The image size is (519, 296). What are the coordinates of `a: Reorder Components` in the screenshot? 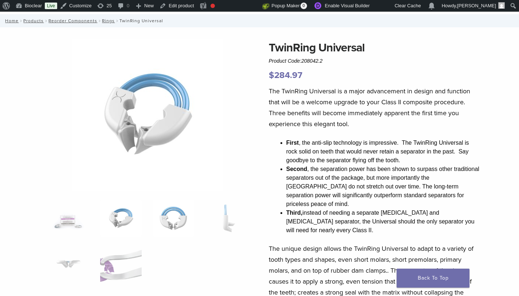 It's located at (73, 21).